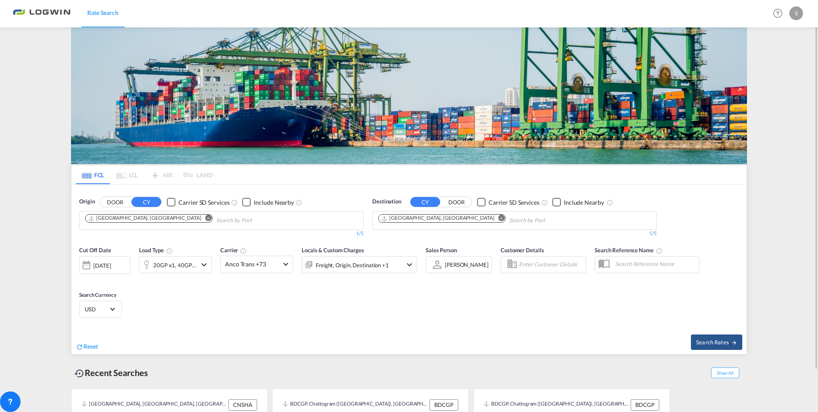 The image size is (818, 412). Describe the element at coordinates (551, 264) in the screenshot. I see `input: Enter Customer Details` at that location.